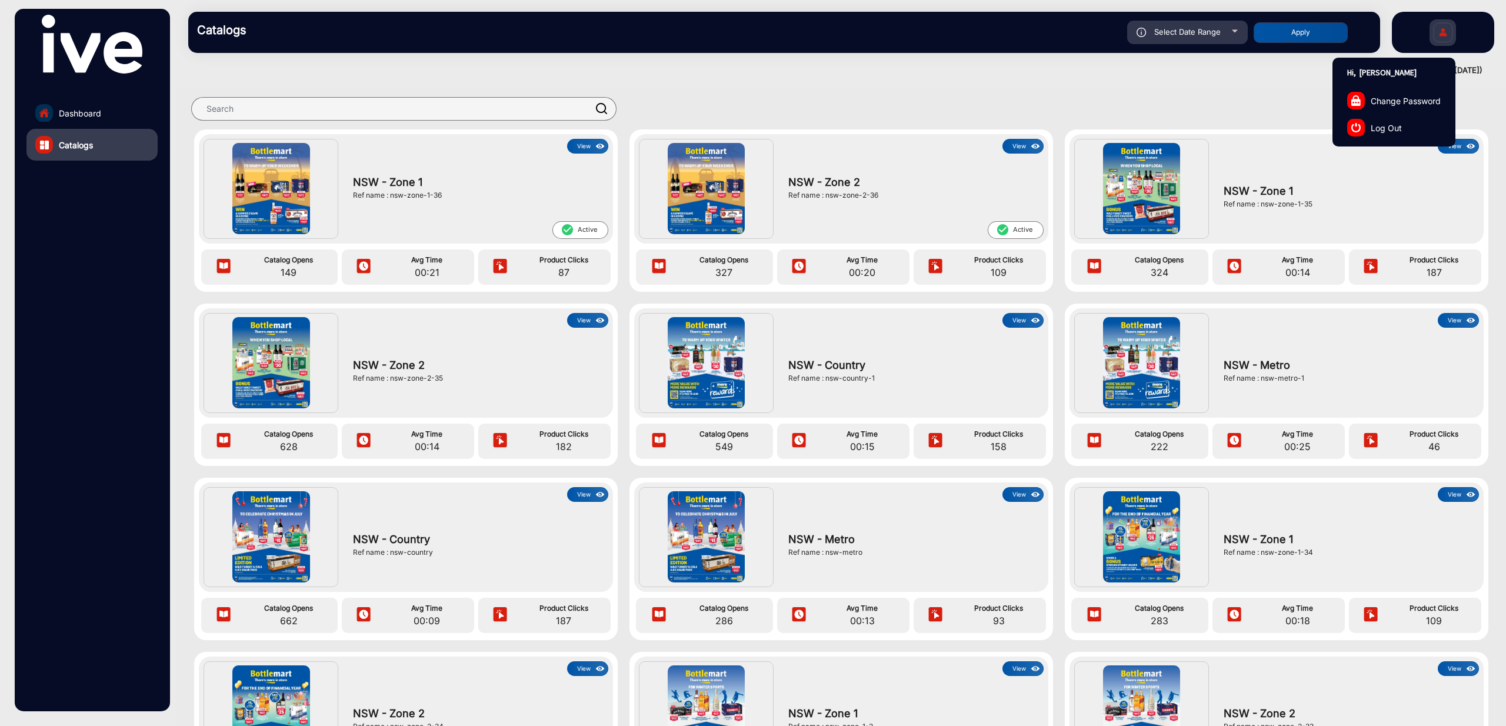  I want to click on span: 283, so click(1160, 621).